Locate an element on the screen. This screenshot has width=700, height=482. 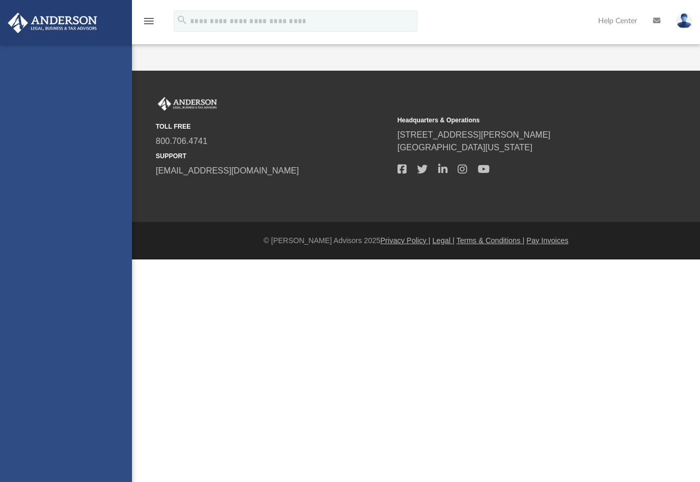
small: TOLL FREE is located at coordinates (273, 127).